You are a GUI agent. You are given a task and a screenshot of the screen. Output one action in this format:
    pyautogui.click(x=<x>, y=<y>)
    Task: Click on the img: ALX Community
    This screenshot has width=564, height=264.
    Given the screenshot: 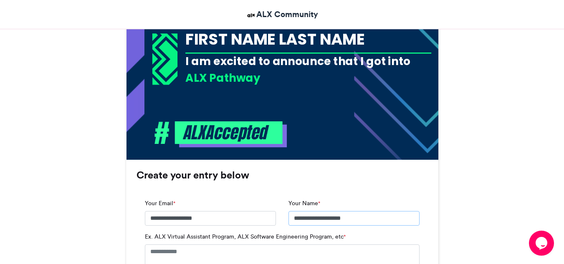 What is the action you would take?
    pyautogui.click(x=251, y=15)
    